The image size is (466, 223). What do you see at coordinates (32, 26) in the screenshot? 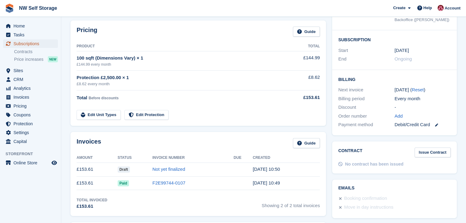
I see `span: Home` at bounding box center [32, 26].